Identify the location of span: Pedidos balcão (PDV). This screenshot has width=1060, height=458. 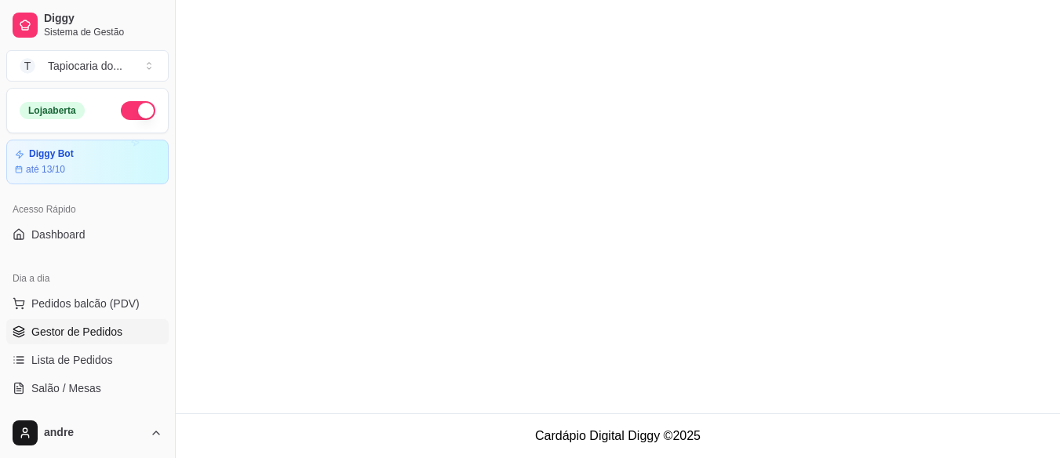
(86, 304).